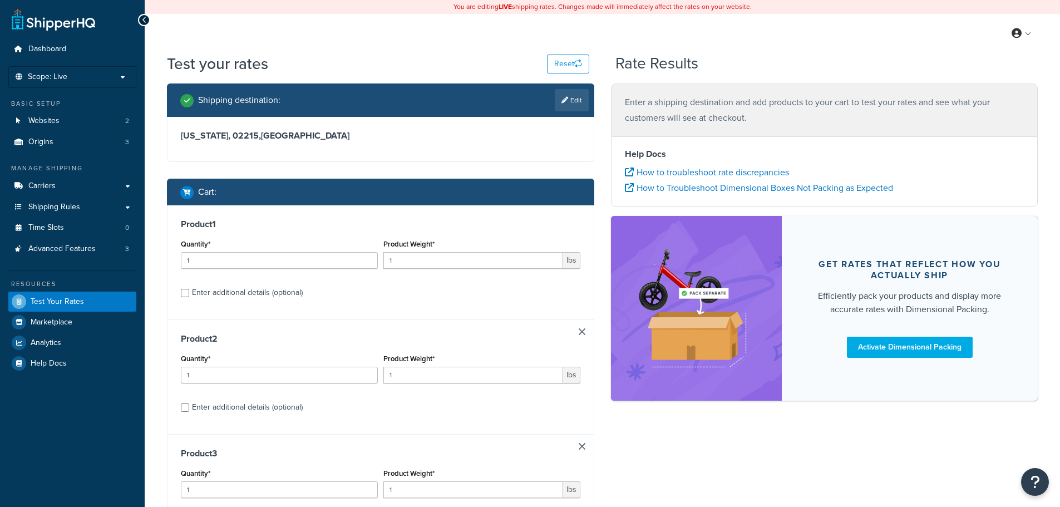  What do you see at coordinates (72, 49) in the screenshot?
I see `a: Dashboard` at bounding box center [72, 49].